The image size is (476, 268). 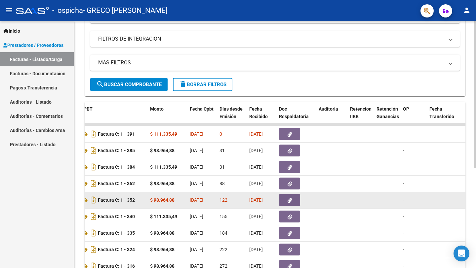 I want to click on span: 155, so click(x=223, y=217).